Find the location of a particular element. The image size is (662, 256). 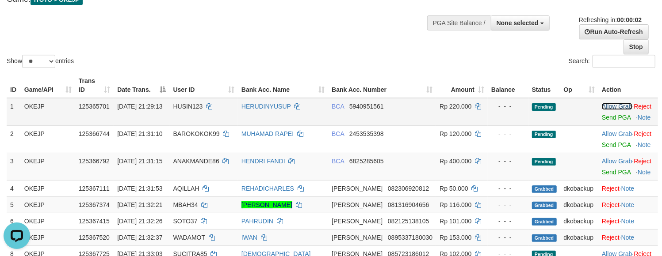

button: Open LiveChat chat widget is located at coordinates (17, 17).